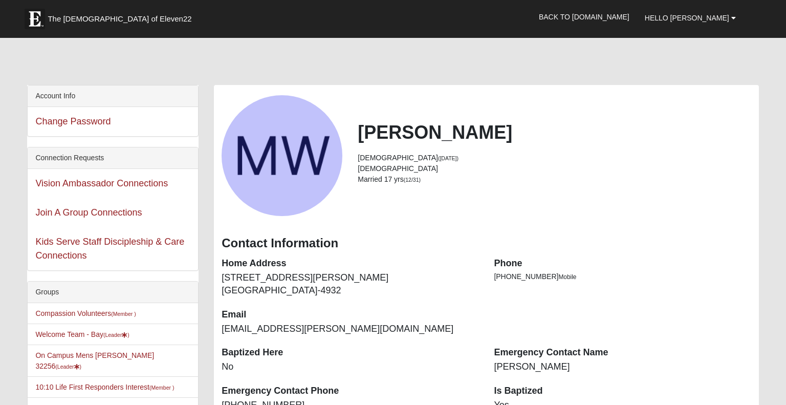 The height and width of the screenshot is (405, 786). I want to click on a: Compassion Volunteers(Member ), so click(85, 313).